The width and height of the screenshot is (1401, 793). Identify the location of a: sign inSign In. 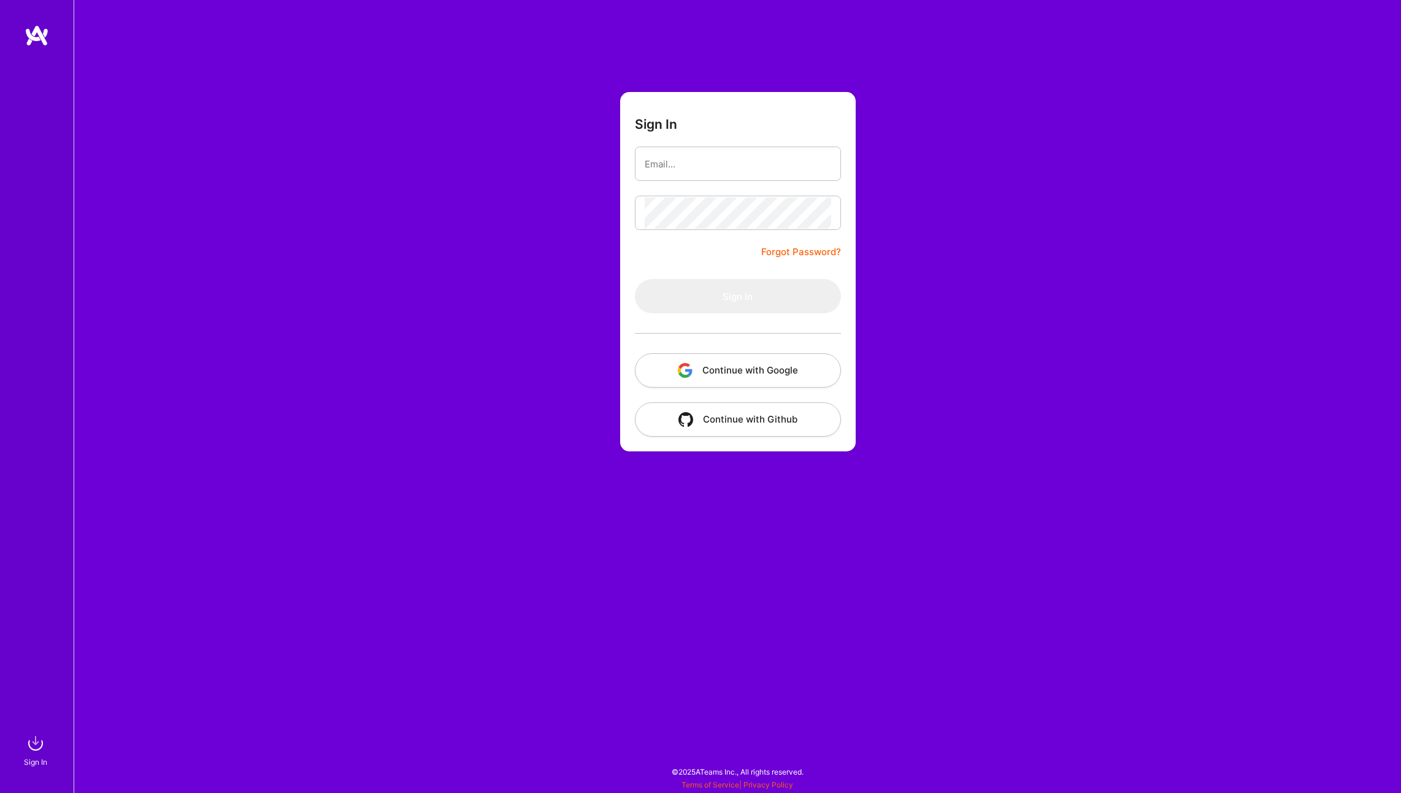
(37, 750).